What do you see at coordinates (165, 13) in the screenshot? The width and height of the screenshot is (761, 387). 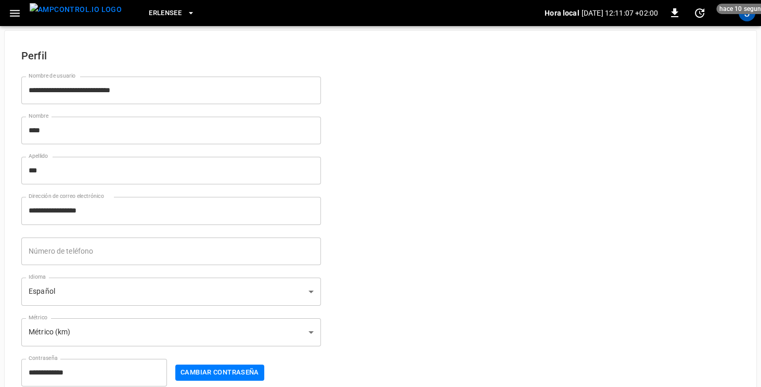 I see `span: Erlensee` at bounding box center [165, 13].